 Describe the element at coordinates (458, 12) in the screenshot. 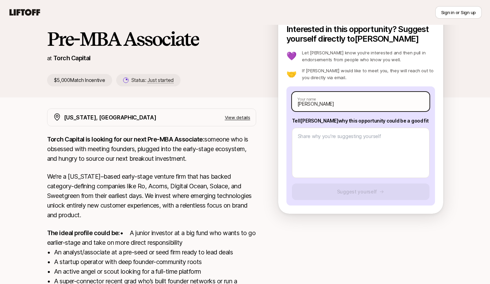

I see `button: Sign in or Sign up` at that location.